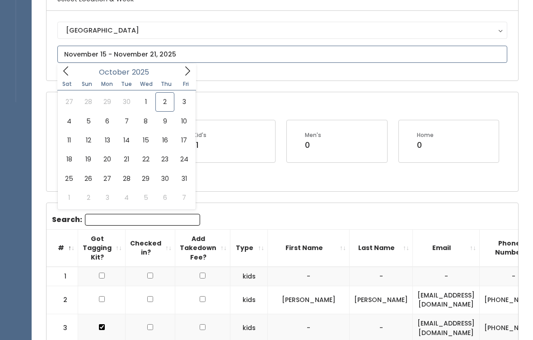 The width and height of the screenshot is (533, 340). What do you see at coordinates (88, 178) in the screenshot?
I see `span: October 26, 2025` at bounding box center [88, 178].